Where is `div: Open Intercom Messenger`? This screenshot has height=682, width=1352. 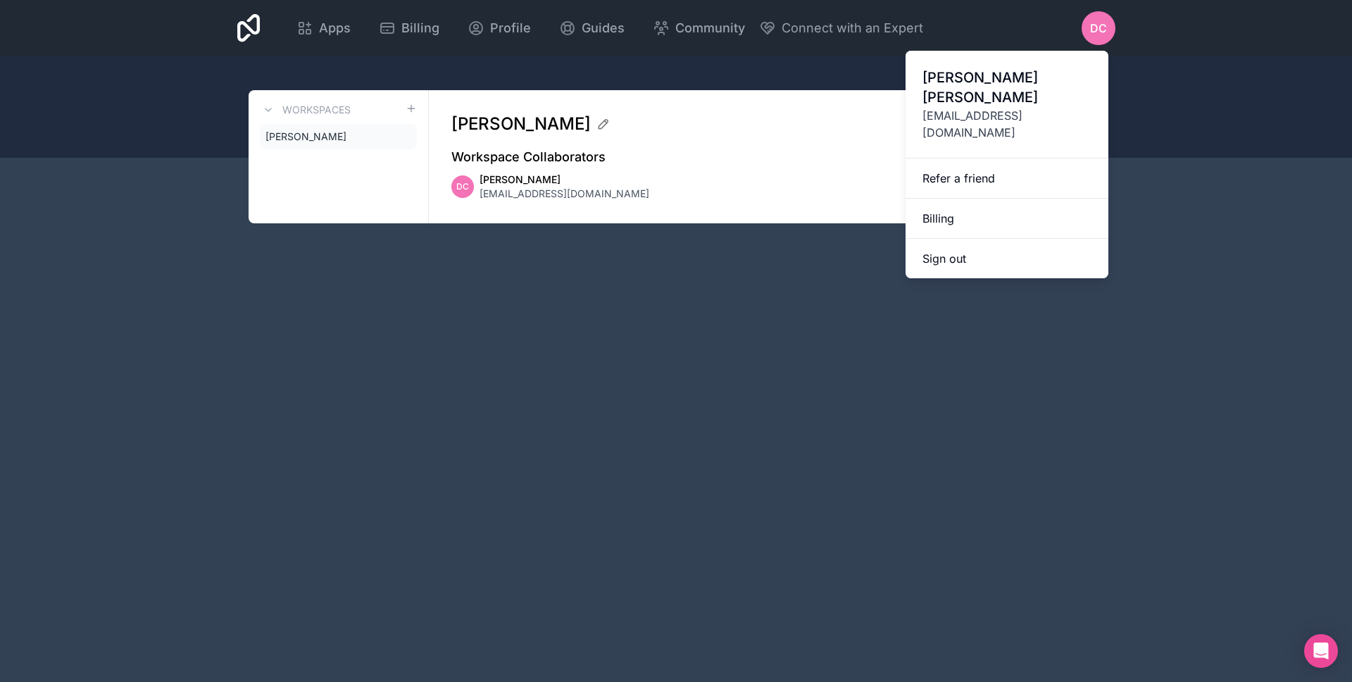
div: Open Intercom Messenger is located at coordinates (1321, 651).